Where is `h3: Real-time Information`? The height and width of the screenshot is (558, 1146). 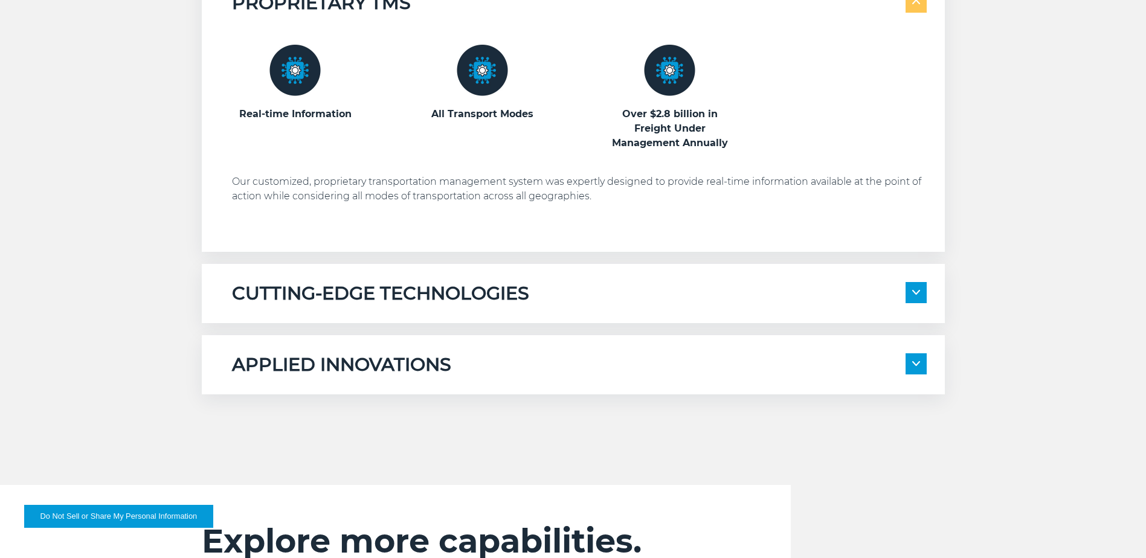 h3: Real-time Information is located at coordinates (295, 114).